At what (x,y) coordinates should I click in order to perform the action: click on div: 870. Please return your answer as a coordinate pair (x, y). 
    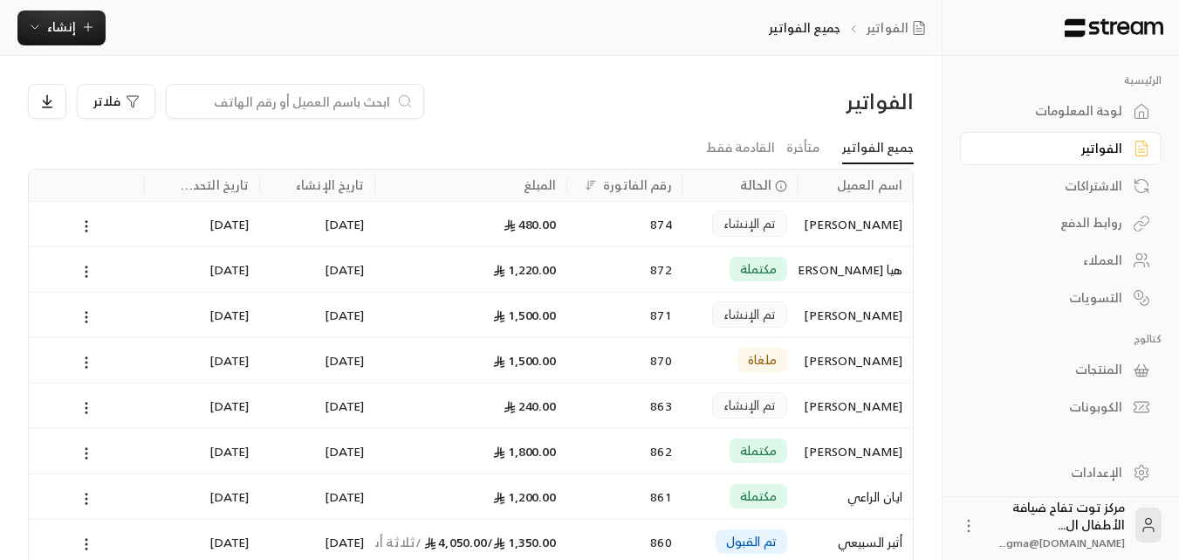
    Looking at the image, I should click on (625, 360).